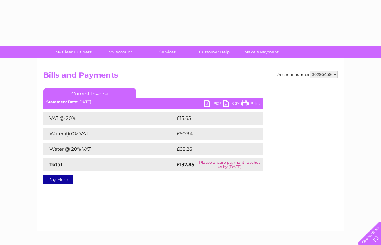  I want to click on h2: Bills and Payments, so click(191, 77).